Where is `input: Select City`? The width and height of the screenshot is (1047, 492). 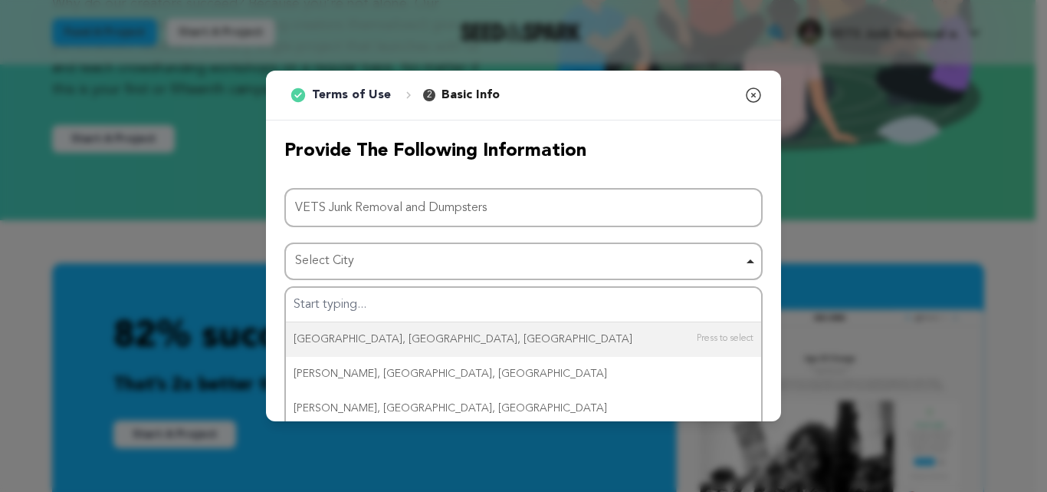 input: Select City is located at coordinates (524, 304).